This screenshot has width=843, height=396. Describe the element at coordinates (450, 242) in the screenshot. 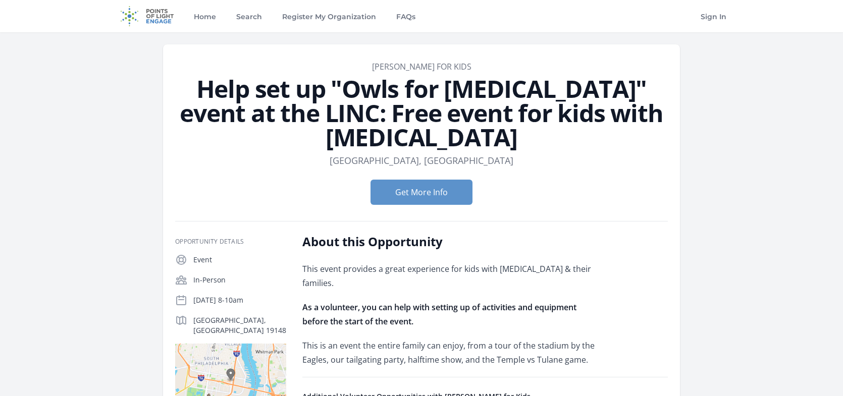

I see `h2: About this Opportunity` at that location.